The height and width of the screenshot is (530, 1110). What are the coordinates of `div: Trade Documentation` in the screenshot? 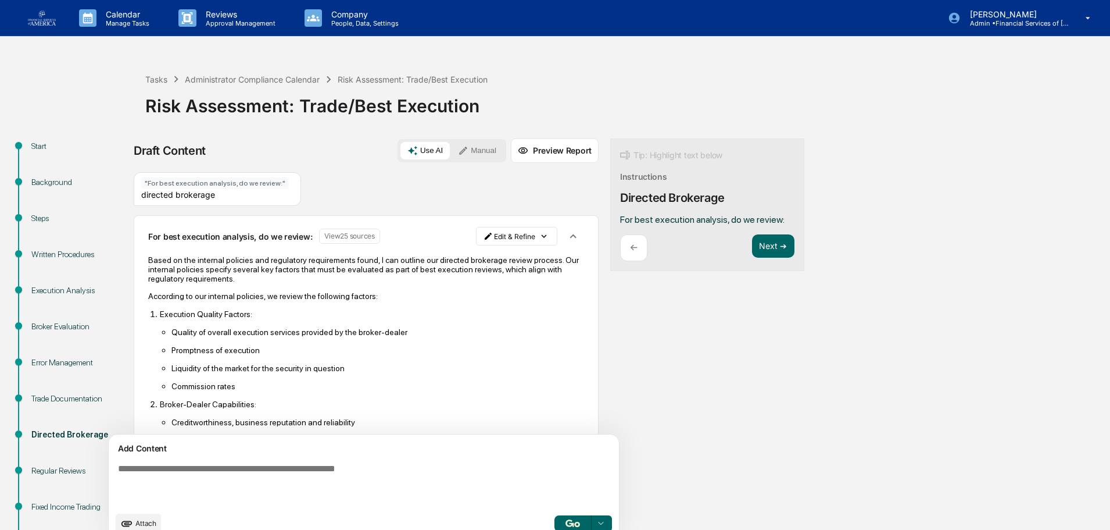 It's located at (79, 398).